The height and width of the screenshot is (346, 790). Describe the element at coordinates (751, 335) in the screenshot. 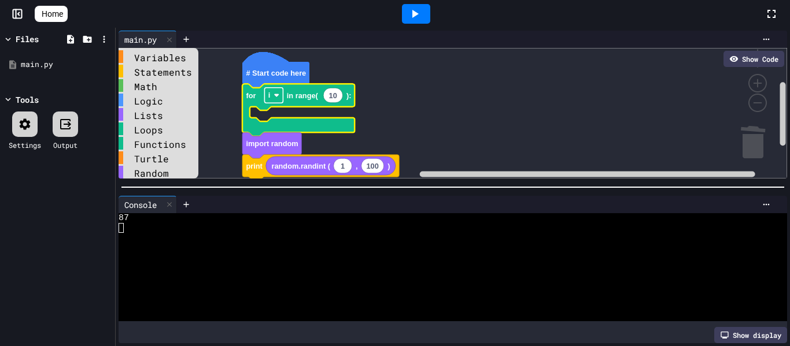

I see `div: Show display` at that location.